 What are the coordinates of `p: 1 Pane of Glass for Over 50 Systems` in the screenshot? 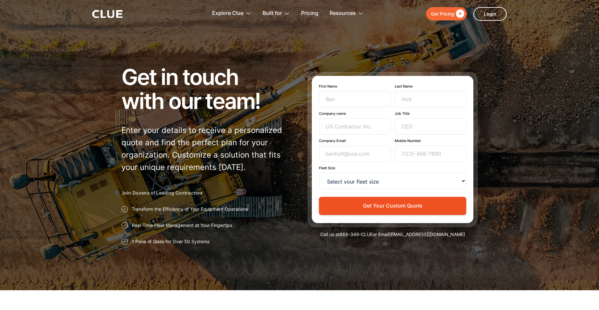 It's located at (171, 241).